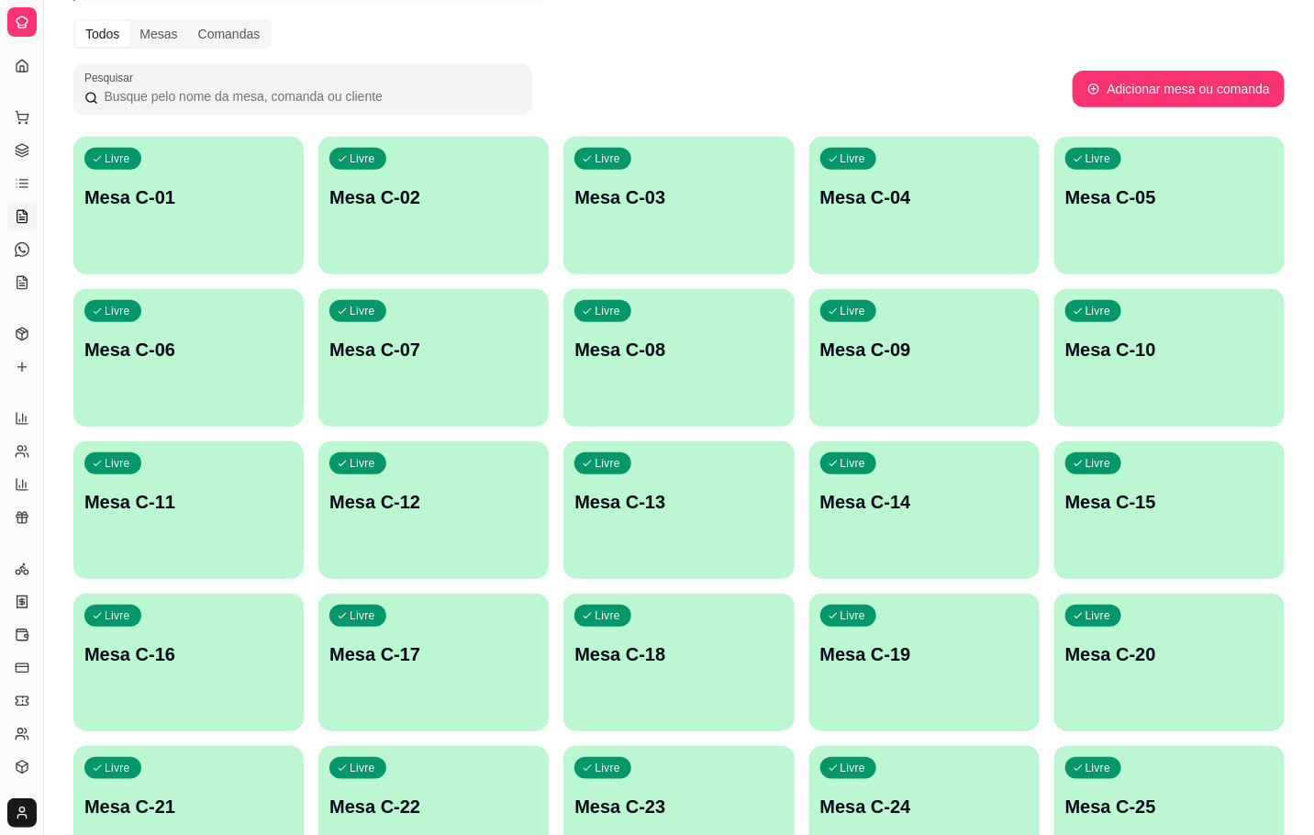 The image size is (1314, 835). Describe the element at coordinates (188, 197) in the screenshot. I see `p: Mesa C-01` at that location.